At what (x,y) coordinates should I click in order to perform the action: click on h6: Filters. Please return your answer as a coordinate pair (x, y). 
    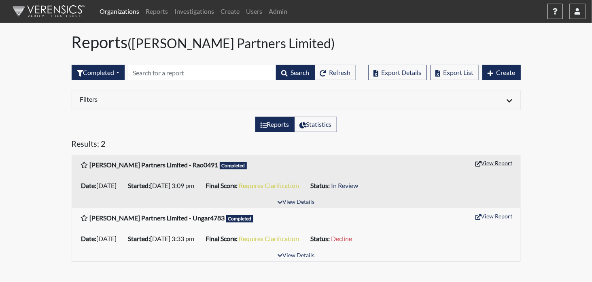
    Looking at the image, I should click on (185, 99).